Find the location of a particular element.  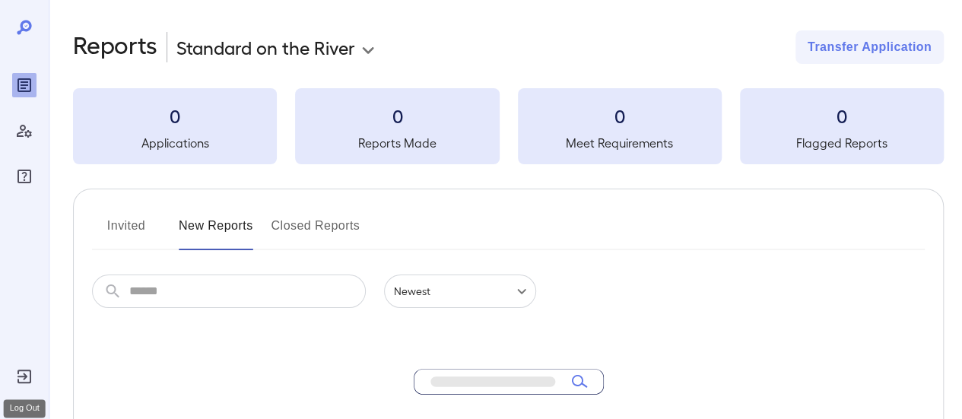

summary: 0Applications0Reports Made0Meet Requirements0Flagged Reports is located at coordinates (508, 126).